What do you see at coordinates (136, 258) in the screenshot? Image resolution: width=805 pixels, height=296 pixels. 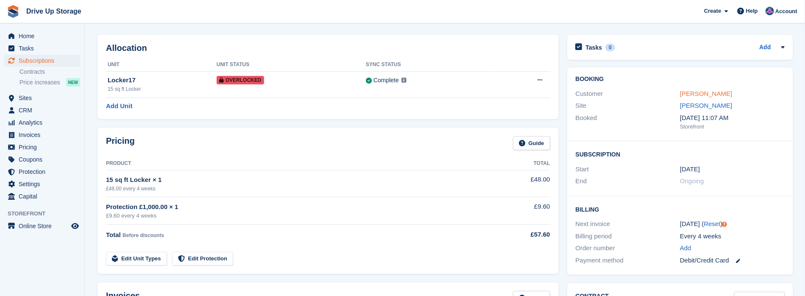 I see `a: Edit Unit Types` at bounding box center [136, 258].